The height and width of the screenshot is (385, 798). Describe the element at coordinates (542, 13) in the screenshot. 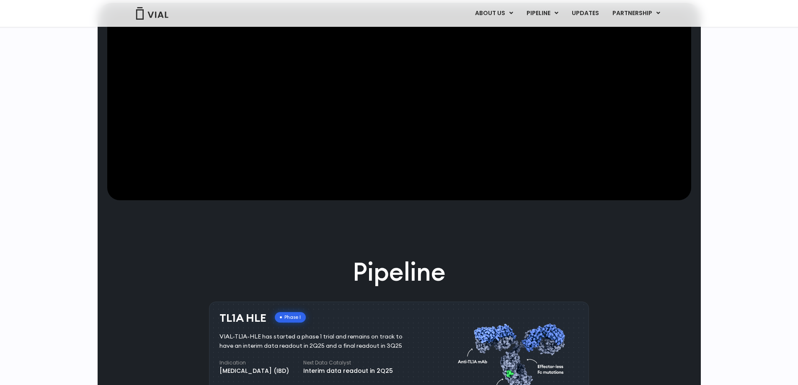

I see `a: PIPELINEMenu Toggle` at that location.